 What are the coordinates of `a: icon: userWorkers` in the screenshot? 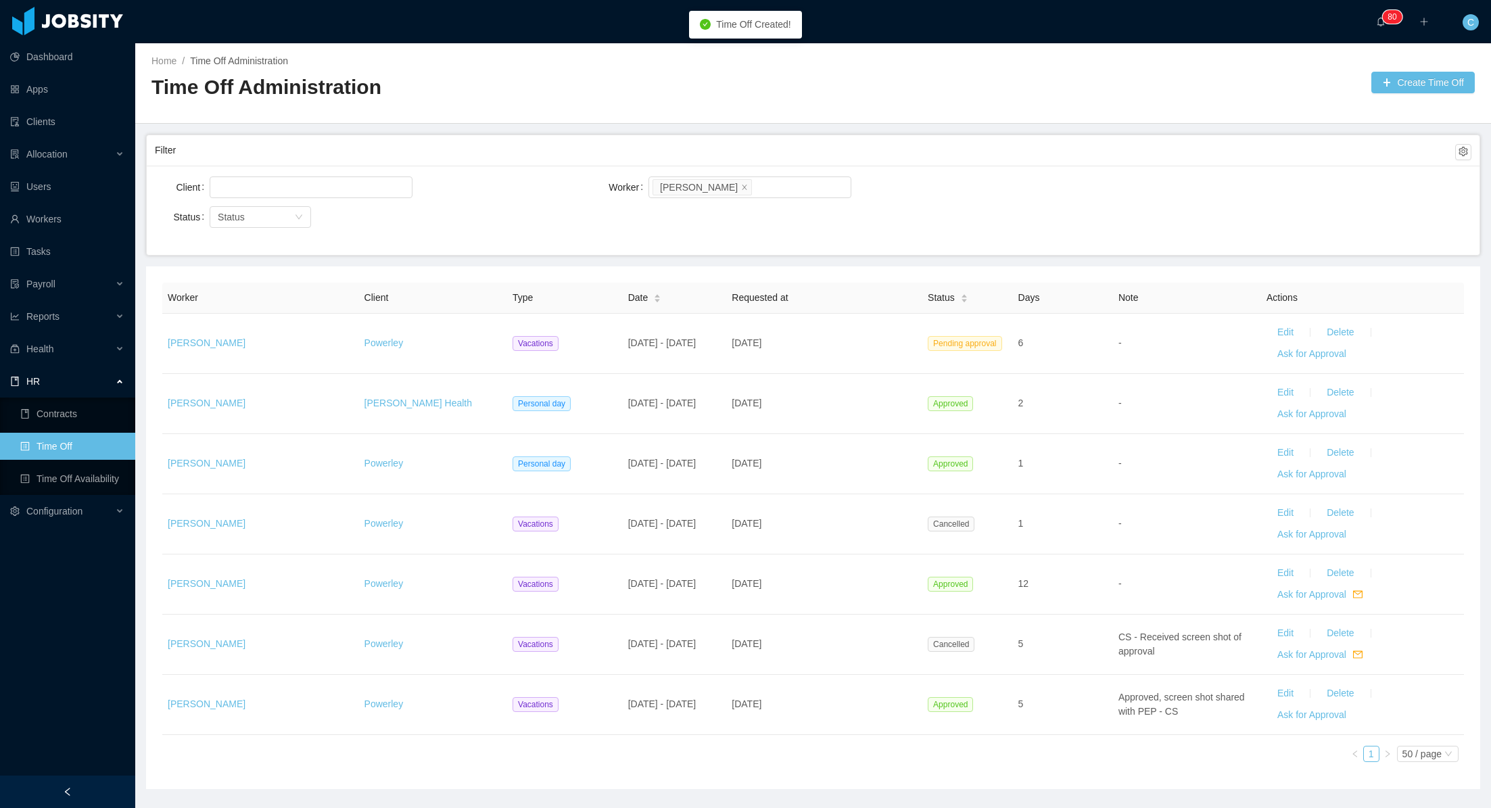 It's located at (67, 219).